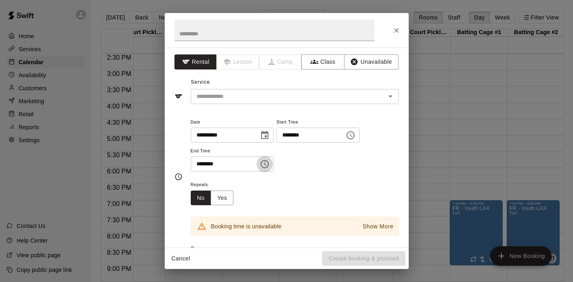  I want to click on span: Camps can only be created in the Services page, so click(281, 62).